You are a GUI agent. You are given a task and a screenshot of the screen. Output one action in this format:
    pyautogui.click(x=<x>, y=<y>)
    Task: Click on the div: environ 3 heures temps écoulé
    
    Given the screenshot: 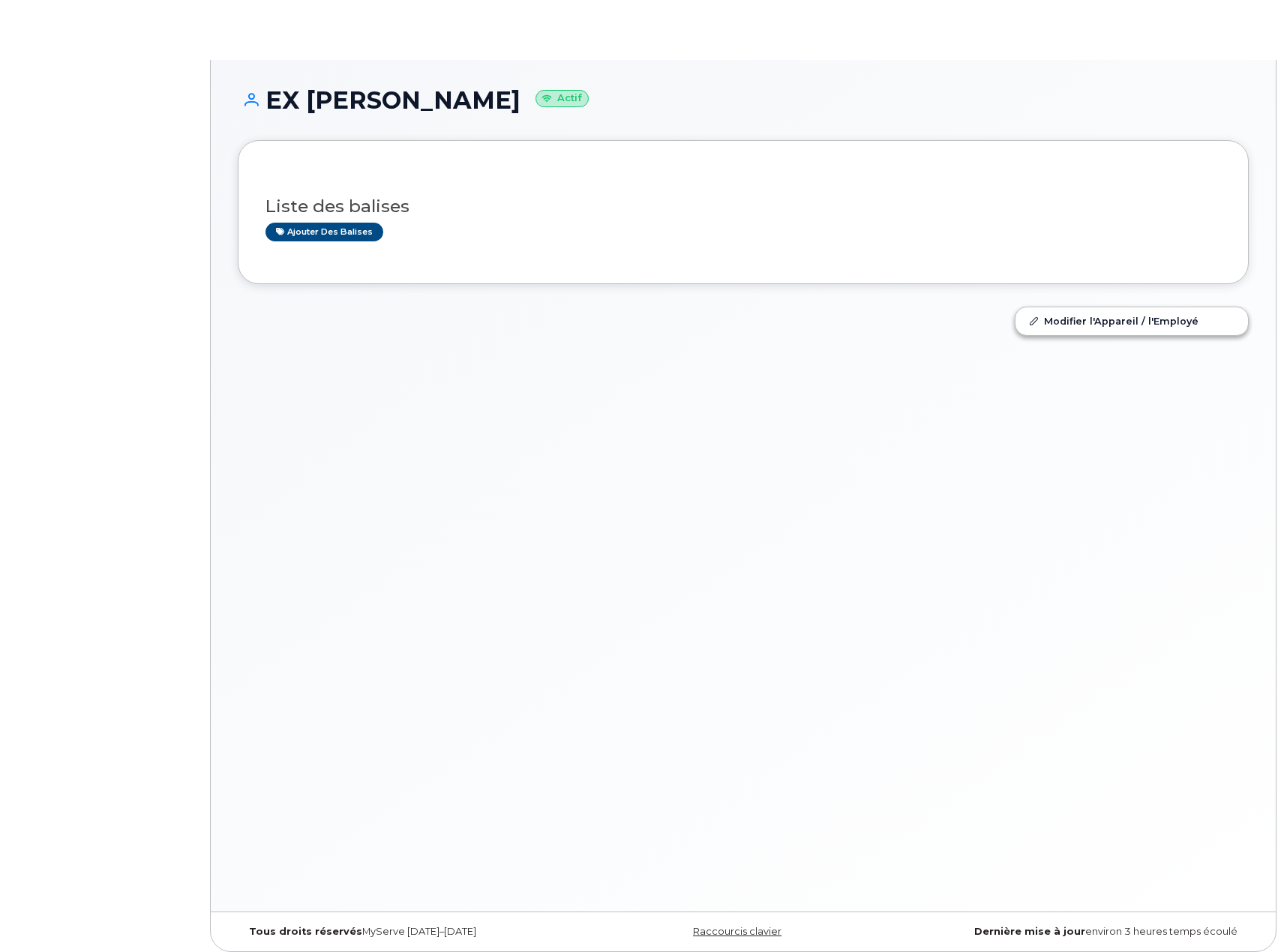 What is the action you would take?
    pyautogui.click(x=1080, y=932)
    